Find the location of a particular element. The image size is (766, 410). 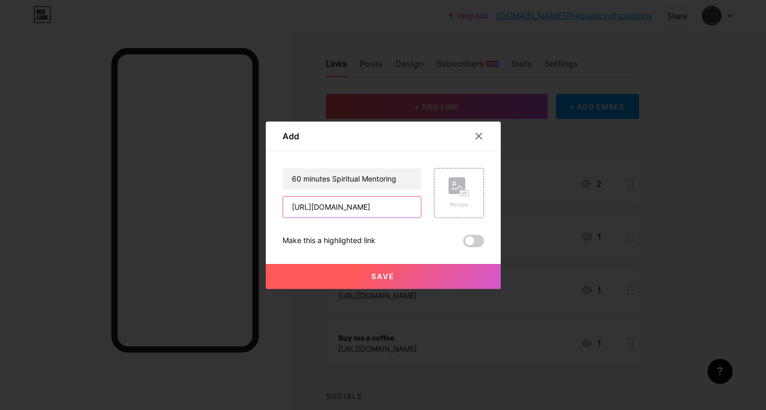

div: Make this a highlighted link is located at coordinates (329, 241).